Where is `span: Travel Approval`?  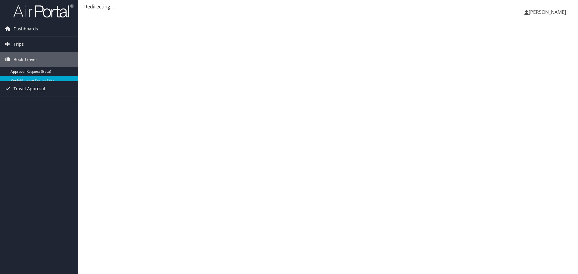
span: Travel Approval is located at coordinates (29, 89).